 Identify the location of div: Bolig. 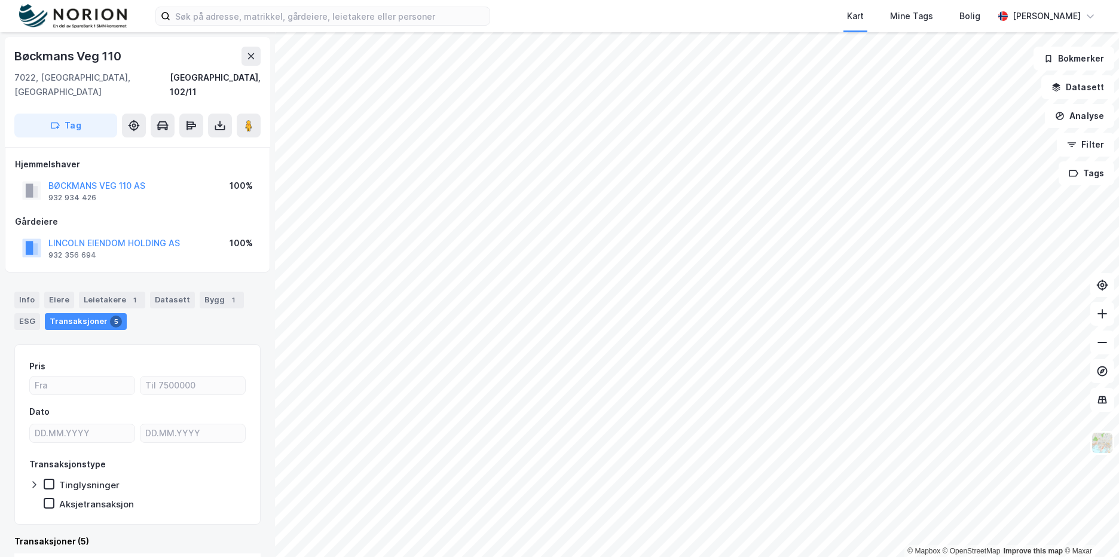
(970, 16).